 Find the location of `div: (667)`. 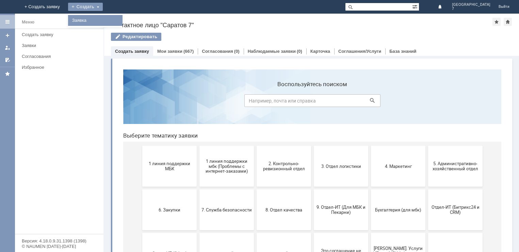

div: (667) is located at coordinates (189, 51).